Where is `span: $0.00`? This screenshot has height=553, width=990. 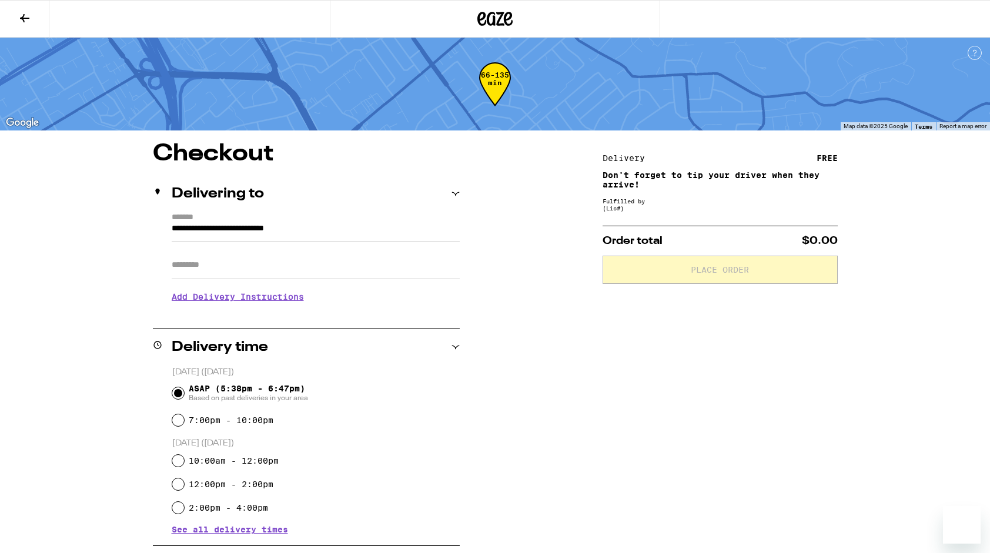 span: $0.00 is located at coordinates (820, 241).